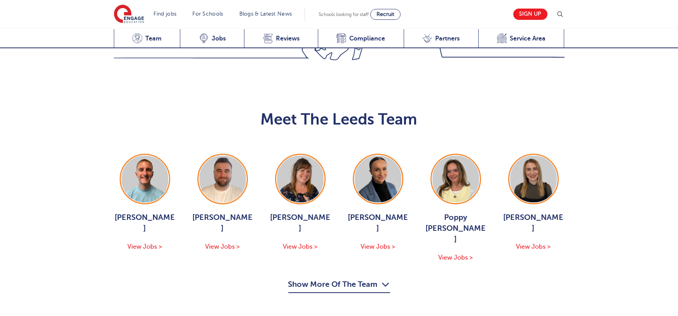 The image size is (678, 316). Describe the element at coordinates (223, 179) in the screenshot. I see `img: Chris Rushton` at that location.